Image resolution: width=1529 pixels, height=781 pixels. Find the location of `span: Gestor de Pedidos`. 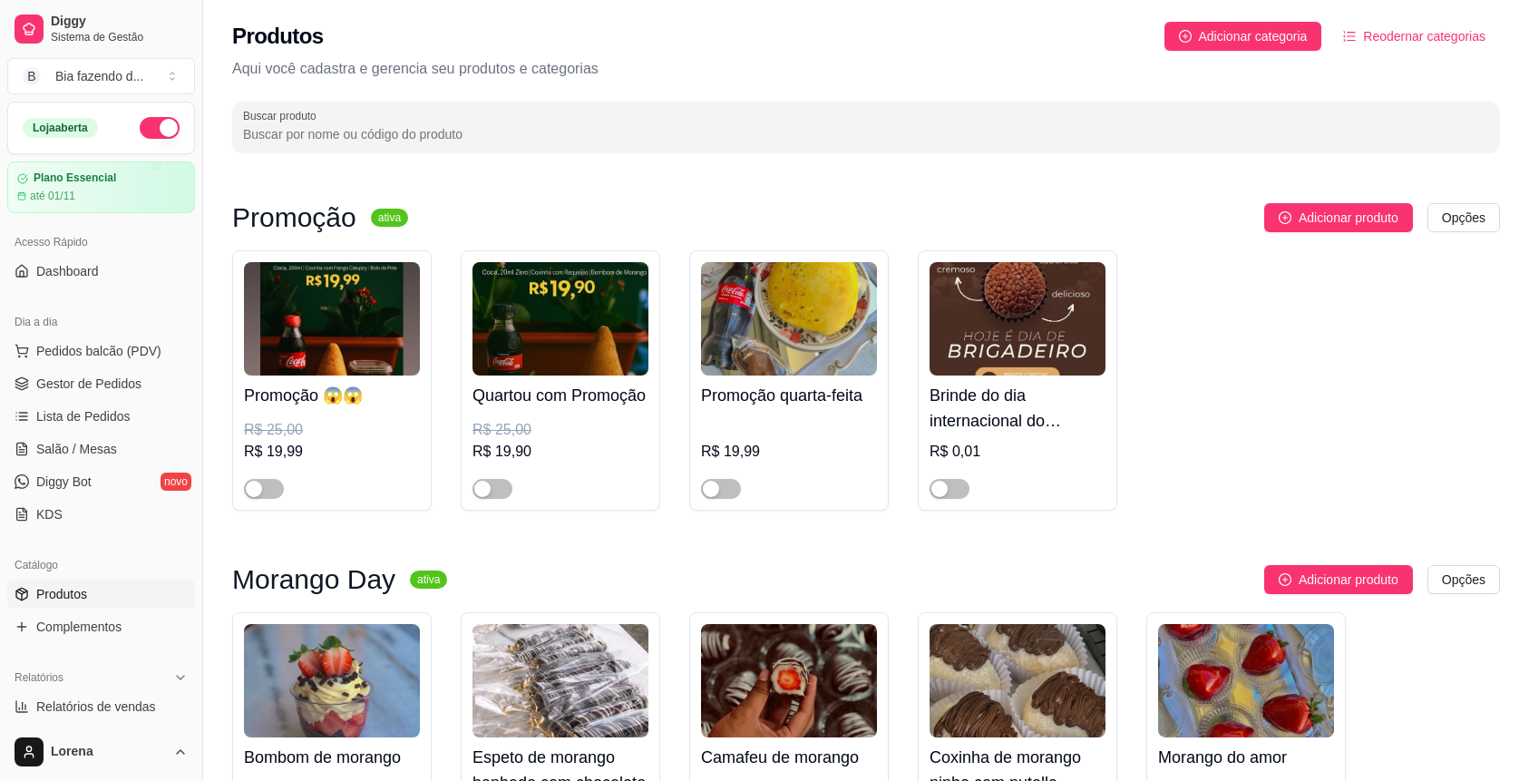

span: Gestor de Pedidos is located at coordinates (89, 384).